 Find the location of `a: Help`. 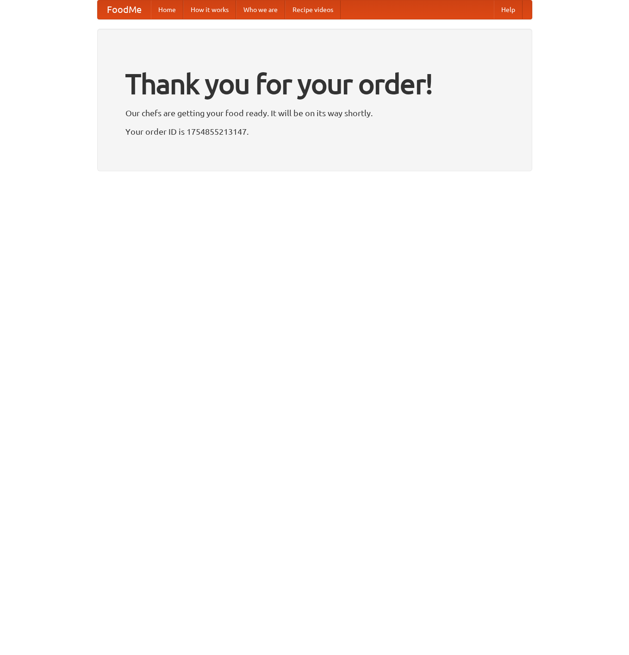

a: Help is located at coordinates (508, 10).